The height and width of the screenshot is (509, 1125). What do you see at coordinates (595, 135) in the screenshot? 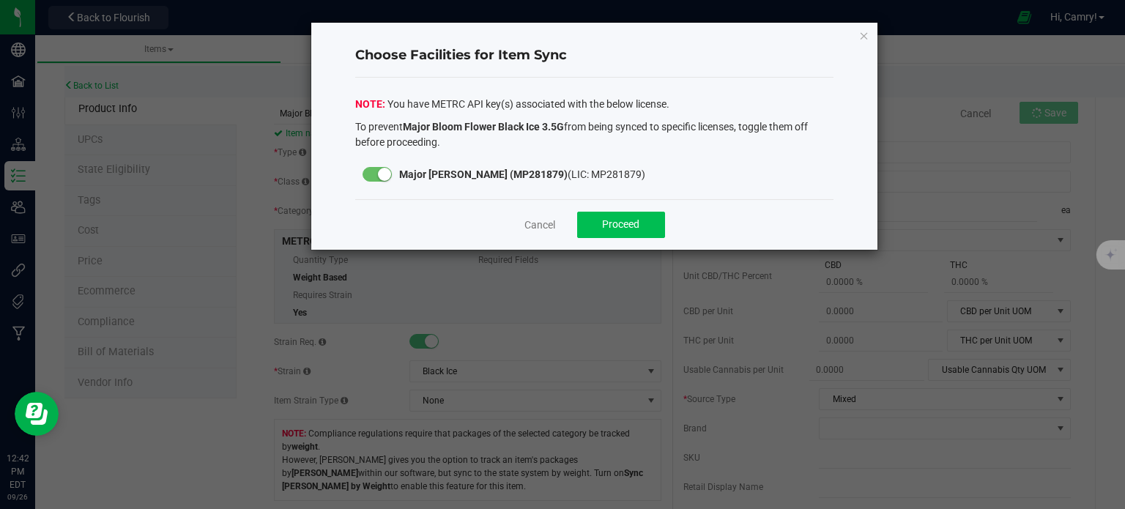
I see `p: To prevent from being synced to specific licenses, toggle them off before proceeding.` at bounding box center [595, 135].